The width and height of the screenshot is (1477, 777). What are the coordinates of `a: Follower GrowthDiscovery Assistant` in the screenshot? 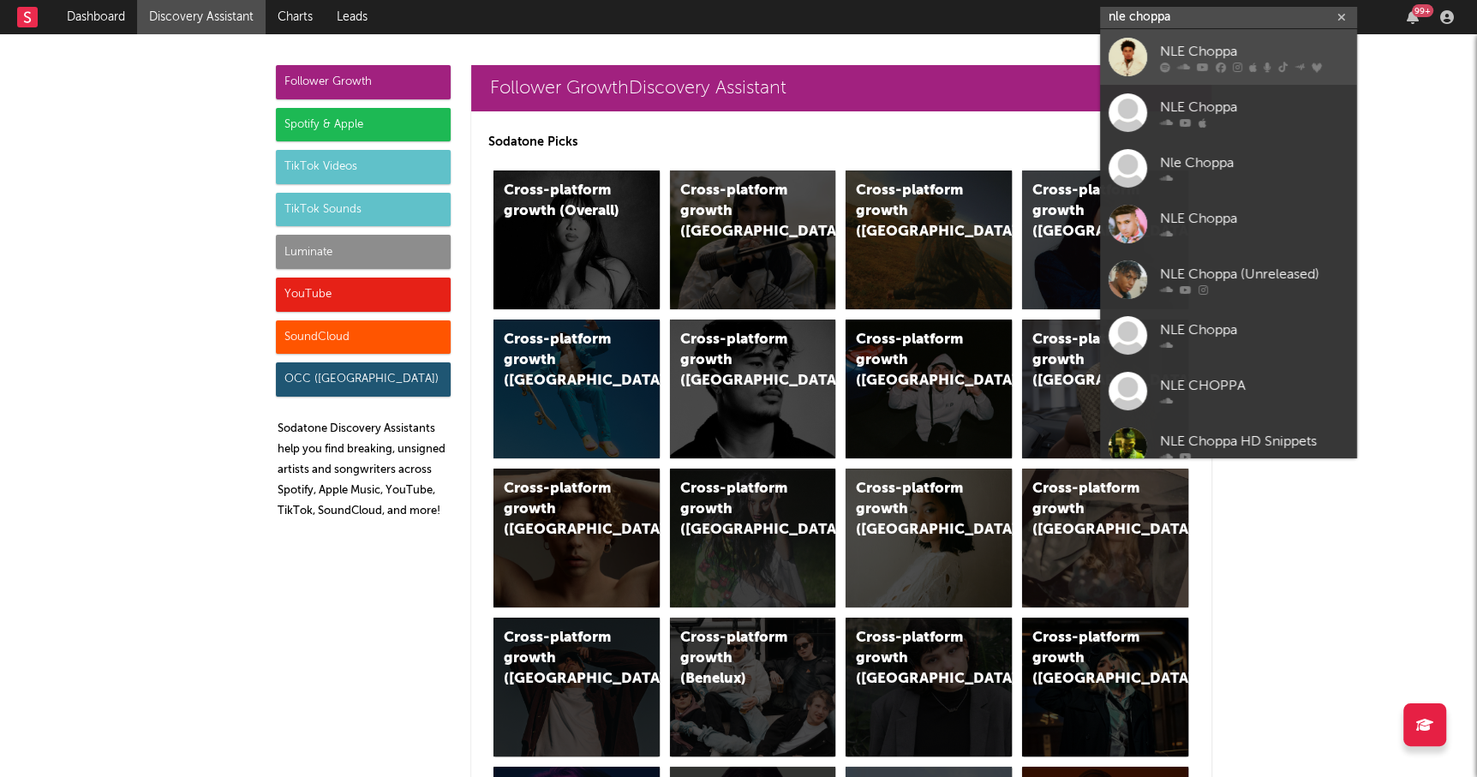 It's located at (841, 88).